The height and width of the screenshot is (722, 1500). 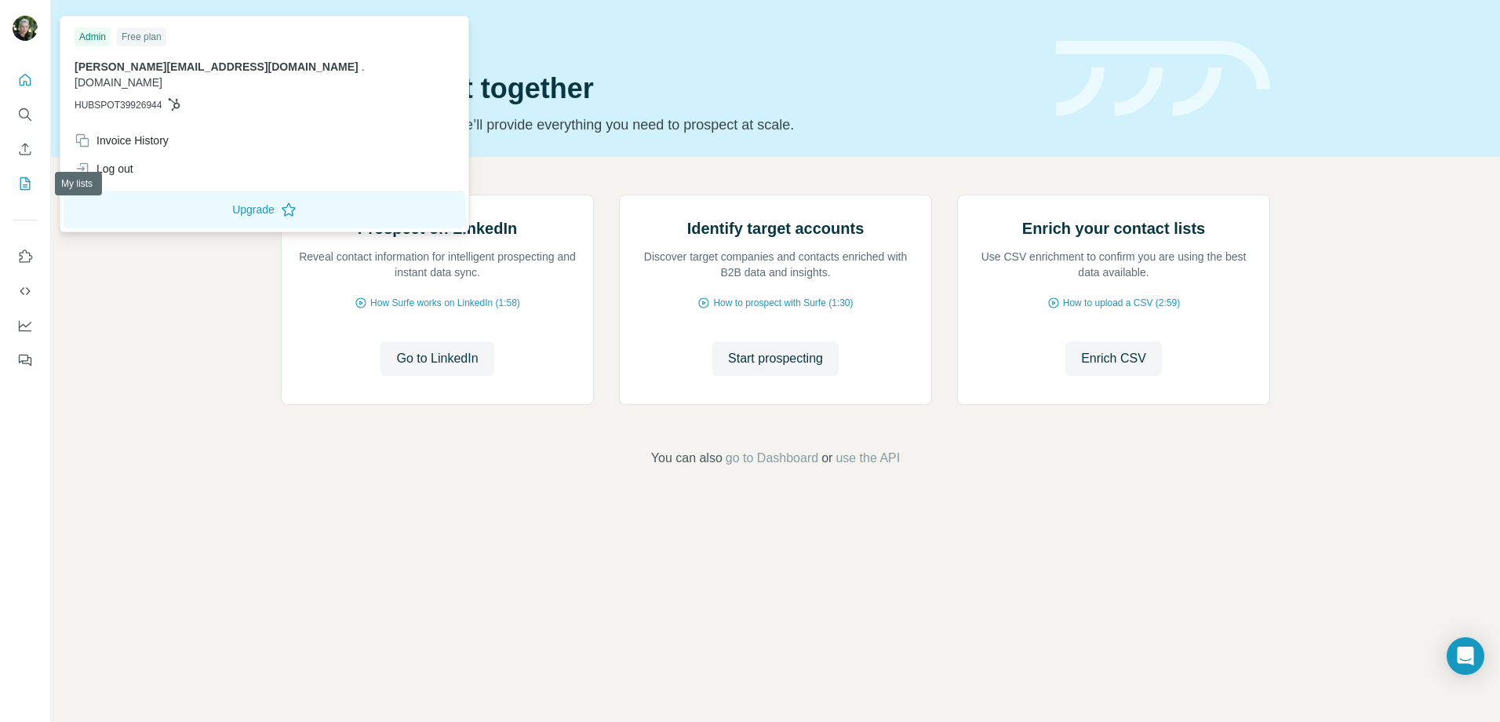 What do you see at coordinates (1121, 303) in the screenshot?
I see `span: How to upload a CSV (2:59)` at bounding box center [1121, 303].